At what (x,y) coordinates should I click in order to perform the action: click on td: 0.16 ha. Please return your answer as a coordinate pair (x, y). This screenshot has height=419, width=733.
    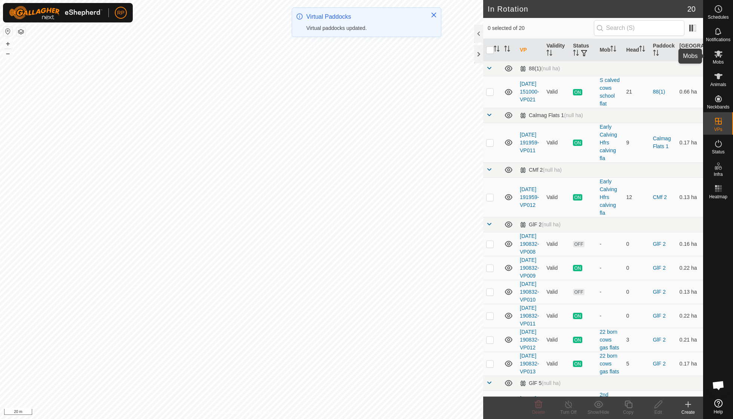
    Looking at the image, I should click on (690, 244).